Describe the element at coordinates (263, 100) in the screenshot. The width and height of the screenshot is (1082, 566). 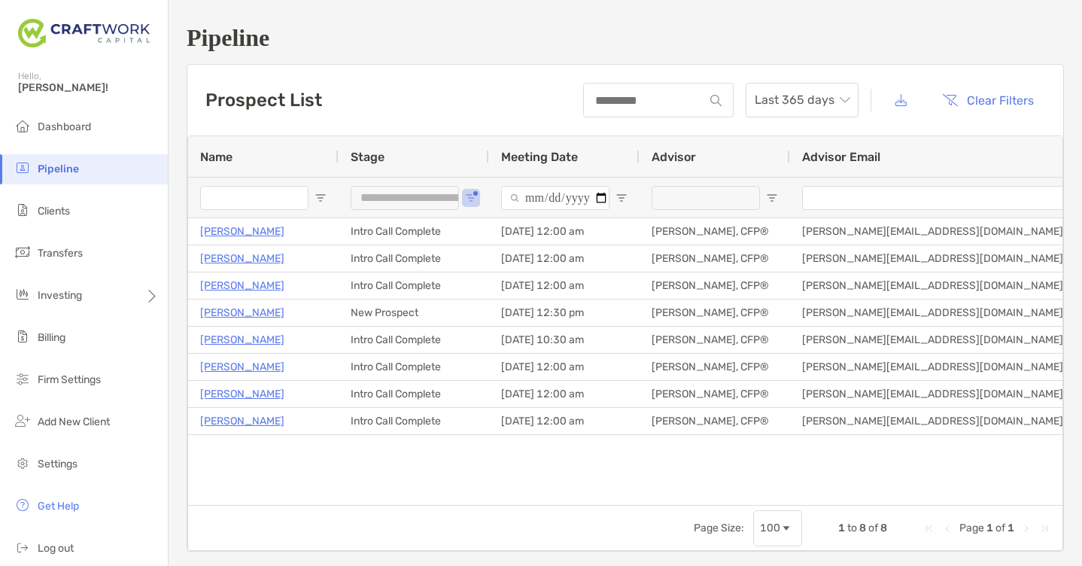
I see `h3: Prospect List` at that location.